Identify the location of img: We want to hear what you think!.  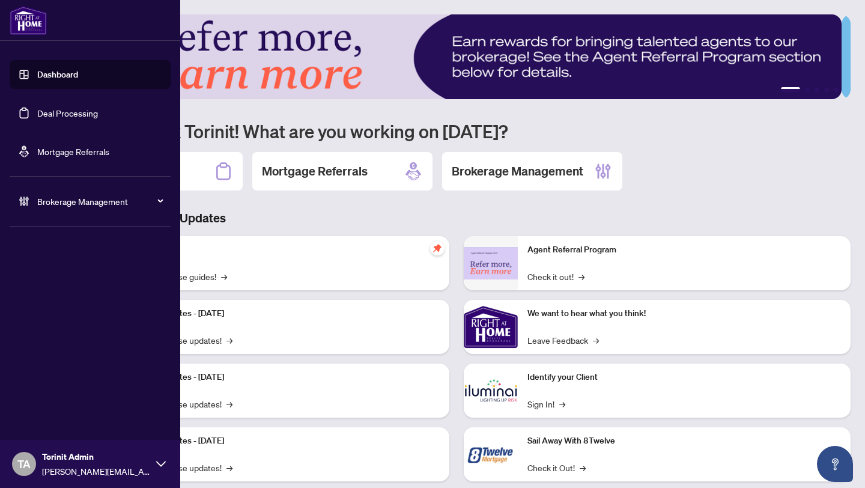
(491, 327).